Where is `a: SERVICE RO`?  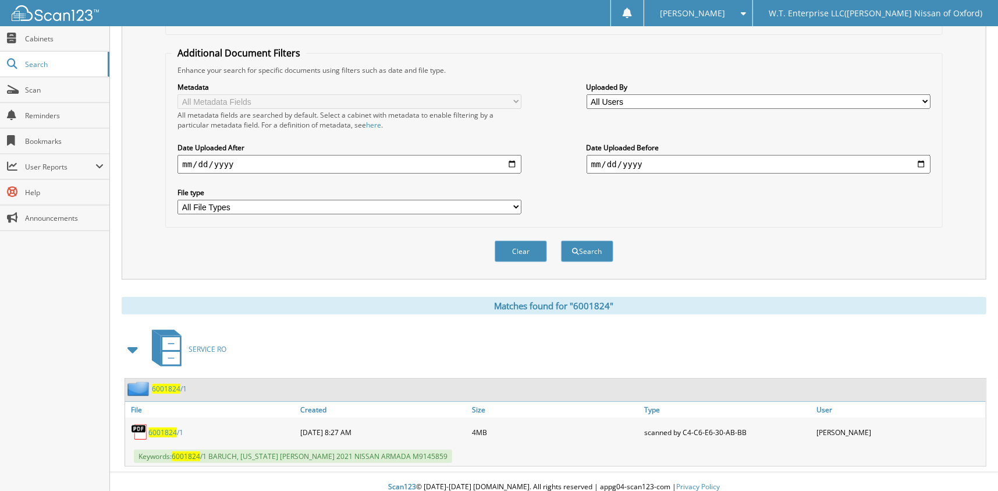
a: SERVICE RO is located at coordinates (186, 349).